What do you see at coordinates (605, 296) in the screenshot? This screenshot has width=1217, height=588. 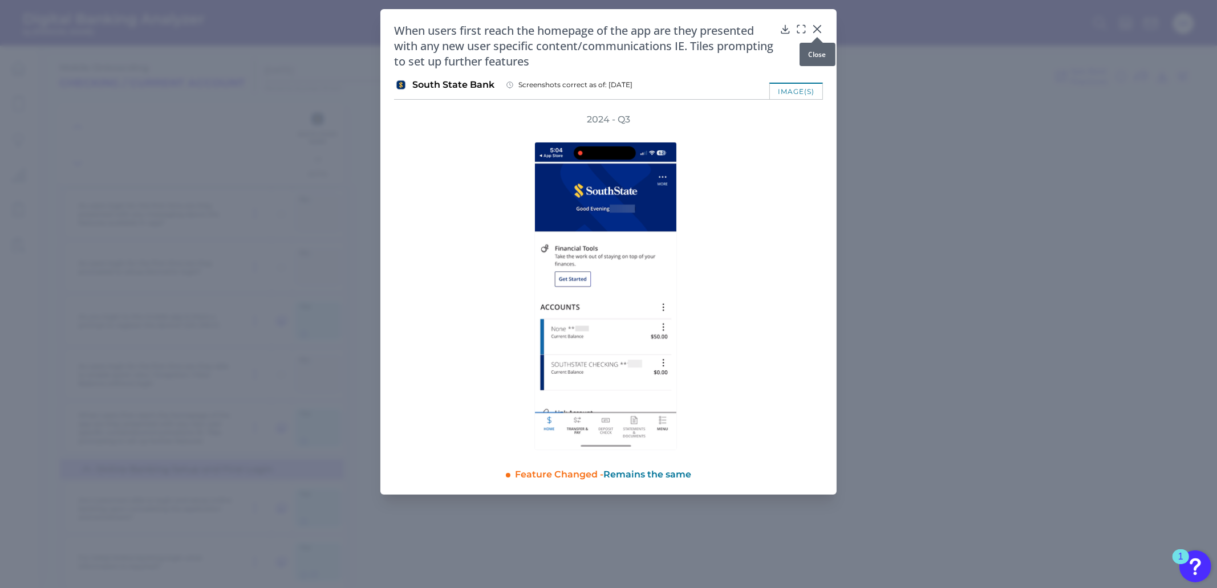 I see `img: 5797-SouthState-Mobile-Onboarding-RC-Q3-2024h.png` at bounding box center [605, 296].